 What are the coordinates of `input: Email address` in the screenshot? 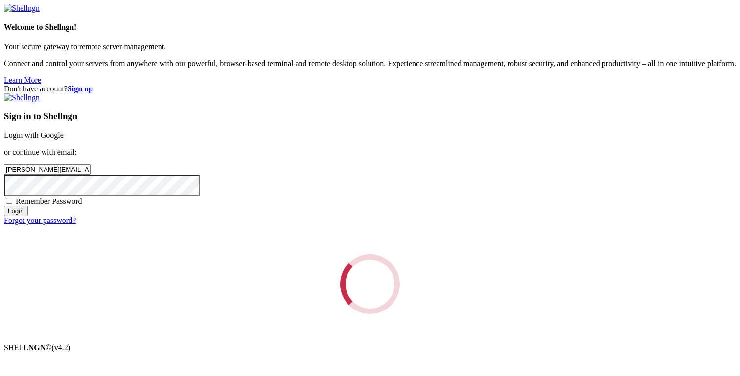 It's located at (47, 169).